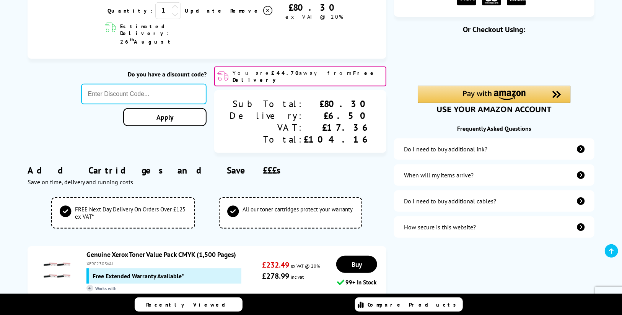 Image resolution: width=622 pixels, height=315 pixels. I want to click on div: Amazon Pay - Use your Amazon account, so click(494, 99).